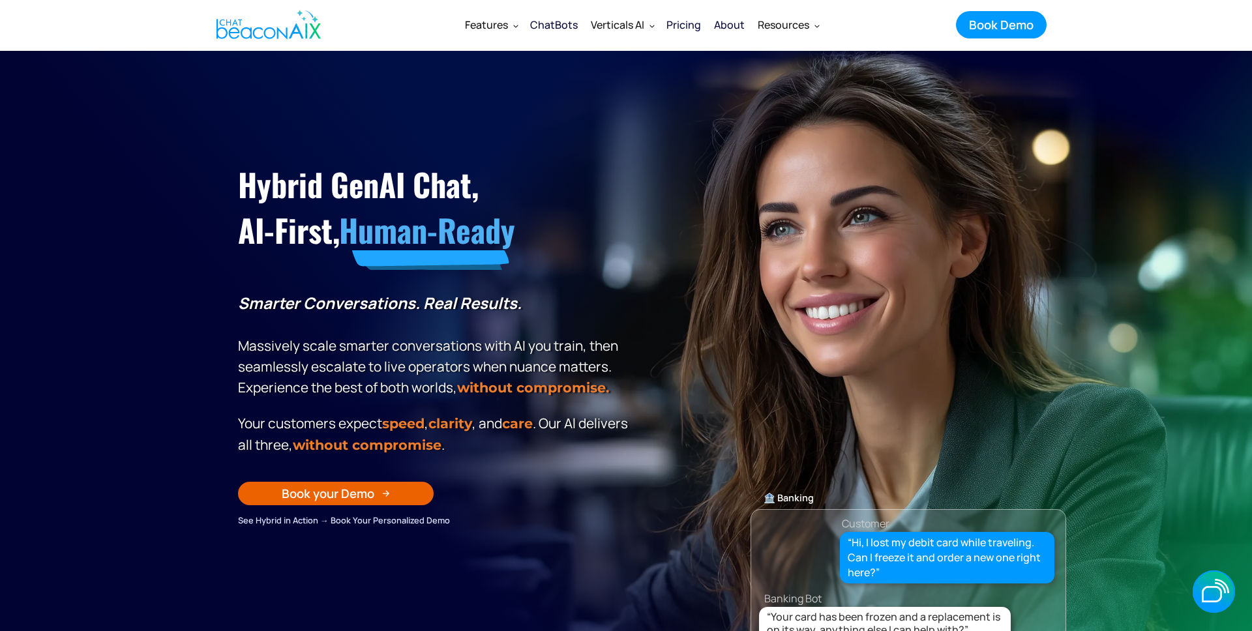 The image size is (1252, 631). I want to click on div: Pricing, so click(683, 25).